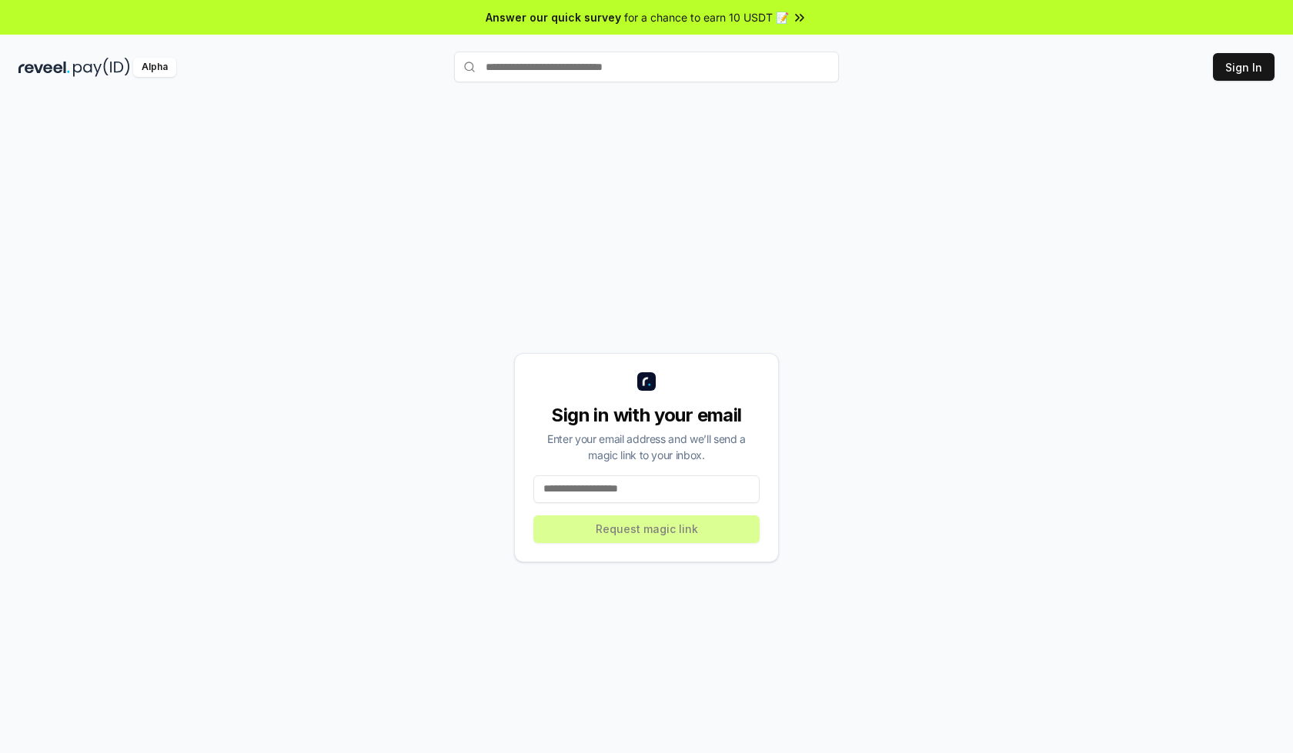 The height and width of the screenshot is (753, 1293). What do you see at coordinates (646, 447) in the screenshot?
I see `div: Enter your email address and we’ll send a magic link to your inbox.` at bounding box center [646, 447].